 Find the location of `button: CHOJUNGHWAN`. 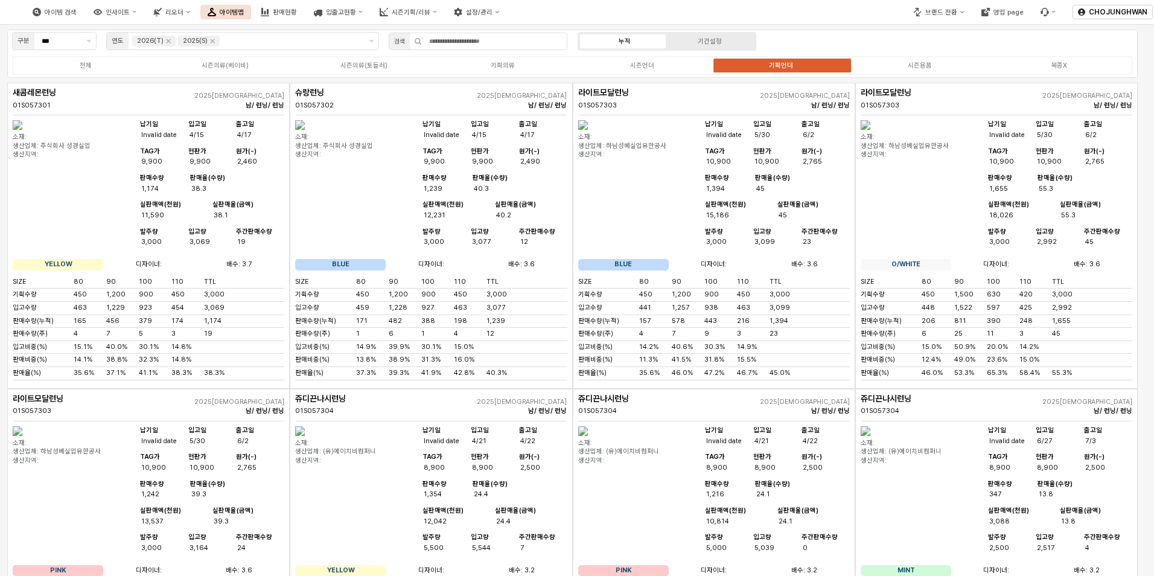

button: CHOJUNGHWAN is located at coordinates (1113, 12).